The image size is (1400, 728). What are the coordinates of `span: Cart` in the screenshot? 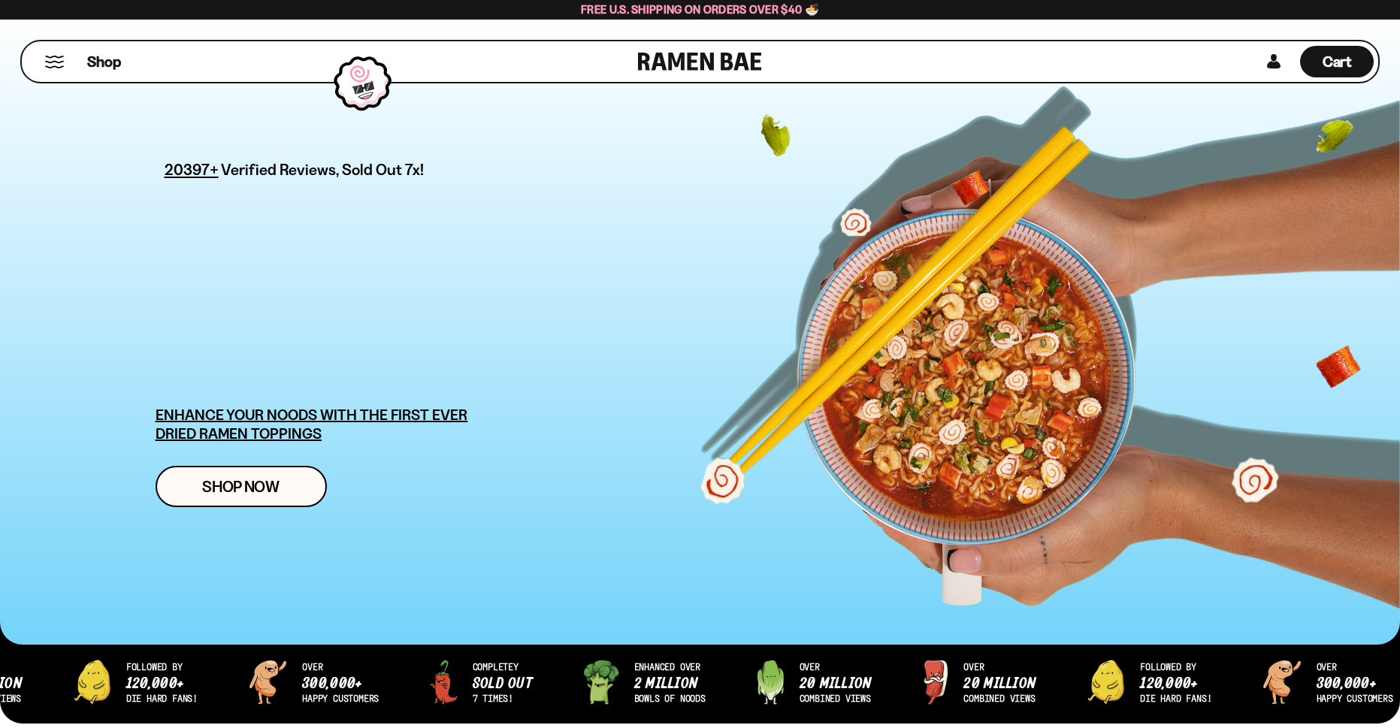 It's located at (1337, 62).